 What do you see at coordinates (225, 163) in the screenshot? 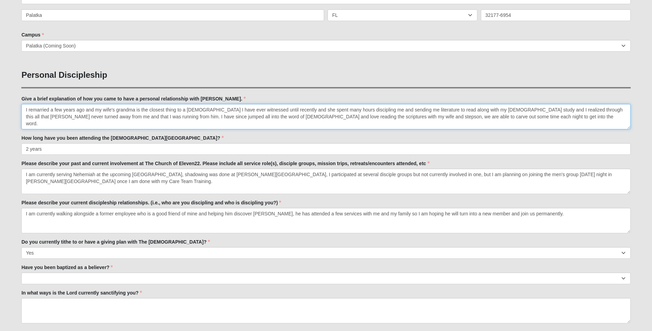
I see `label: Please describe your past and current involvement at The Church of Eleven22. Please include all s...` at bounding box center [225, 163].